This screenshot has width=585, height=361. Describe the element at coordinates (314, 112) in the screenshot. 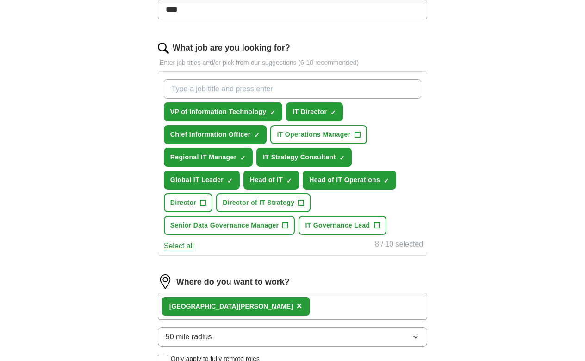

I see `button: IT Director✓` at that location.